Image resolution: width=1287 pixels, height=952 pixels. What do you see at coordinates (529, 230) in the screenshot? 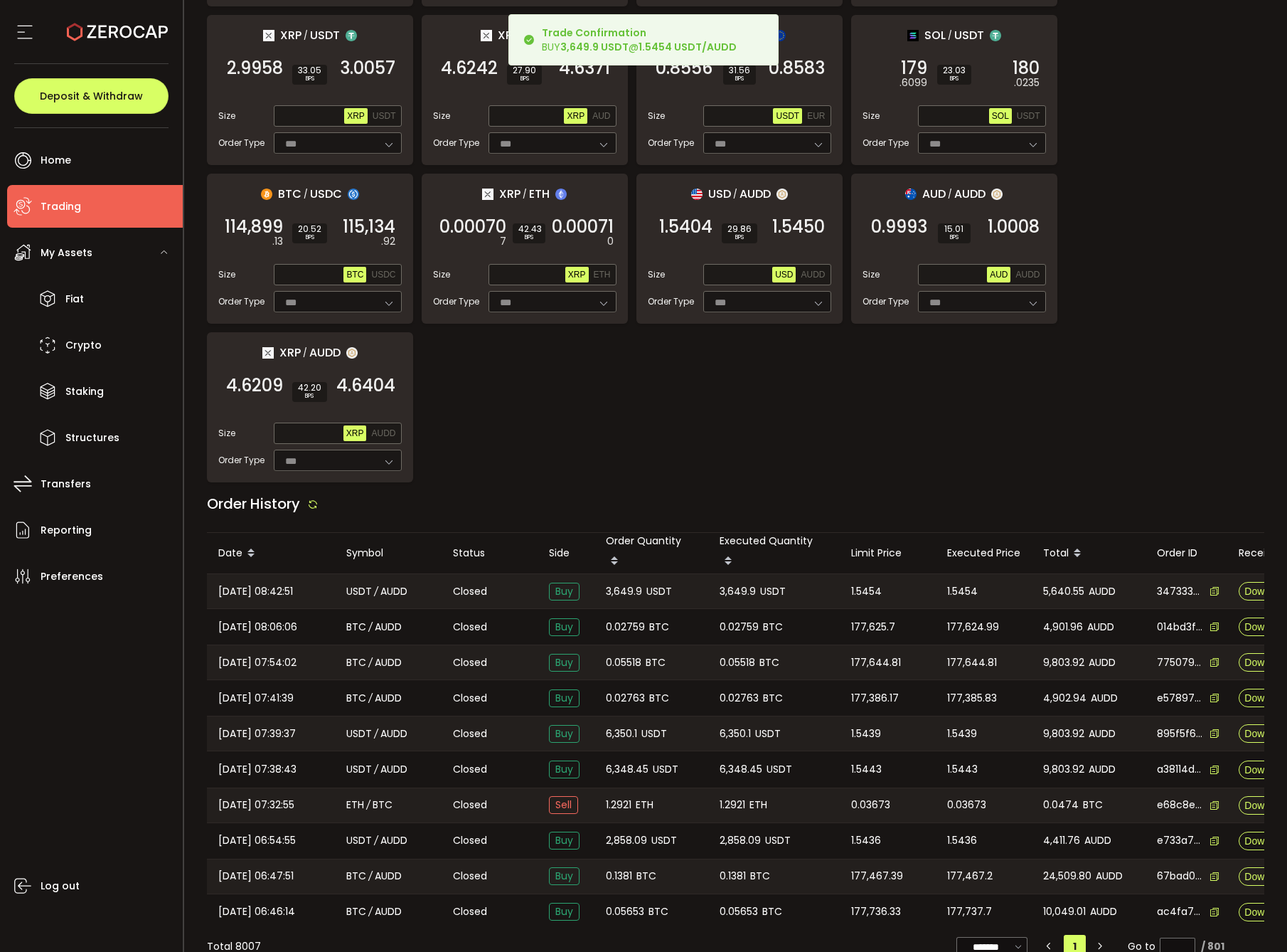
I see `span: 42.43` at bounding box center [529, 230].